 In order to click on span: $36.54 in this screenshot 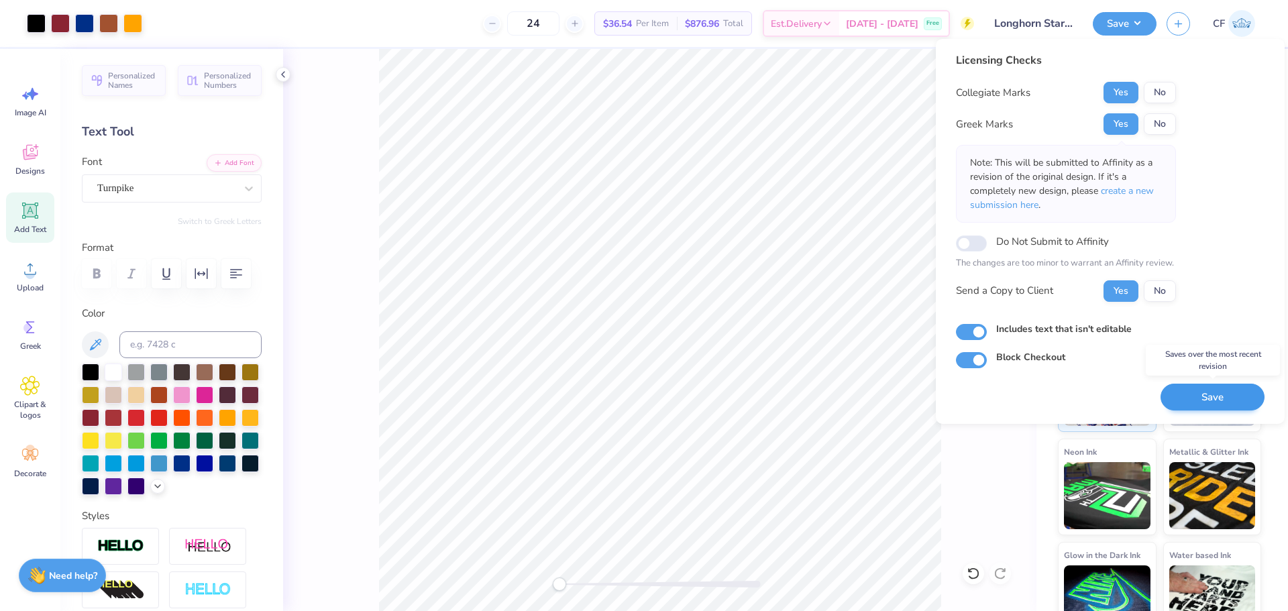, I will do `click(617, 23)`.